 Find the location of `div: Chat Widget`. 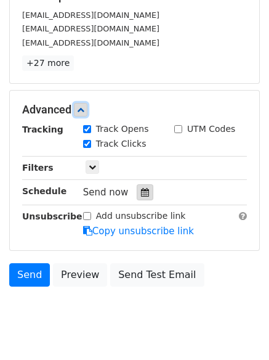

div: Chat Widget is located at coordinates (238, 330).